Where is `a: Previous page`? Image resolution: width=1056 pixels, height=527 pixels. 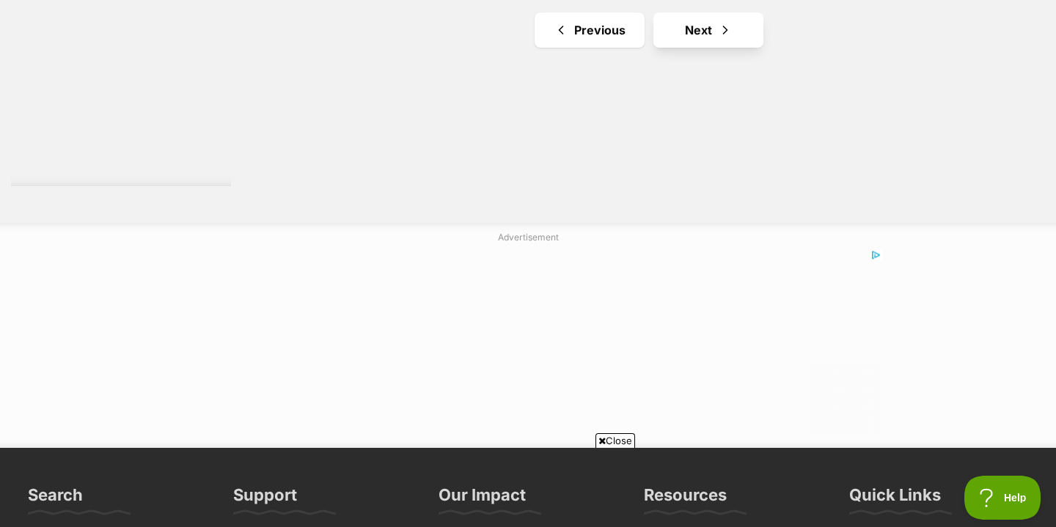
a: Previous page is located at coordinates (590, 30).